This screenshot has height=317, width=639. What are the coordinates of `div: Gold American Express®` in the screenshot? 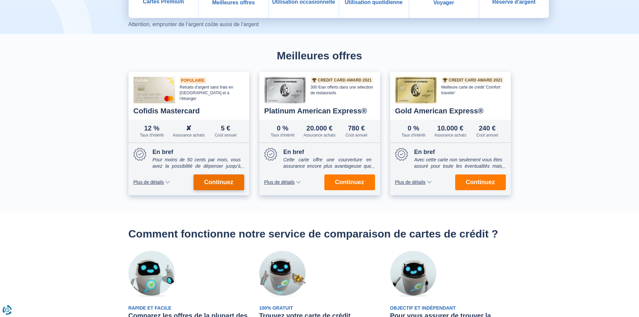 It's located at (451, 111).